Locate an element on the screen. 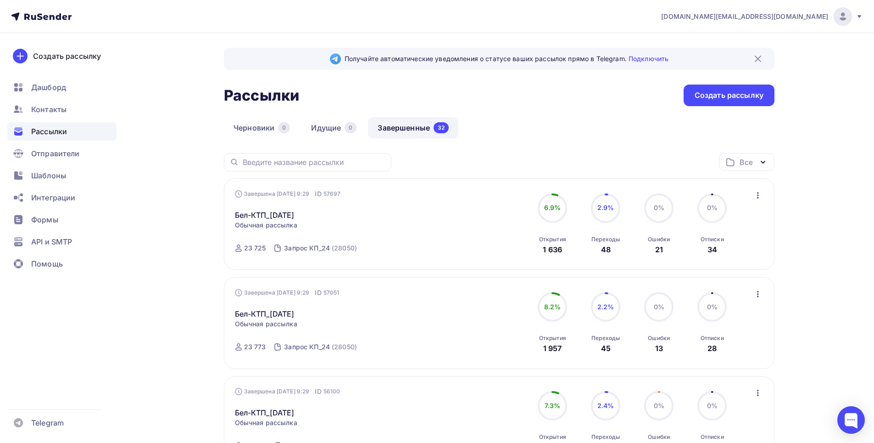  span: 7.3% is located at coordinates (553, 405).